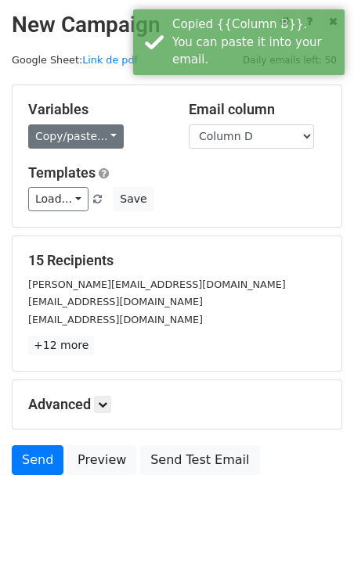  Describe the element at coordinates (257, 110) in the screenshot. I see `h5: Email column` at that location.